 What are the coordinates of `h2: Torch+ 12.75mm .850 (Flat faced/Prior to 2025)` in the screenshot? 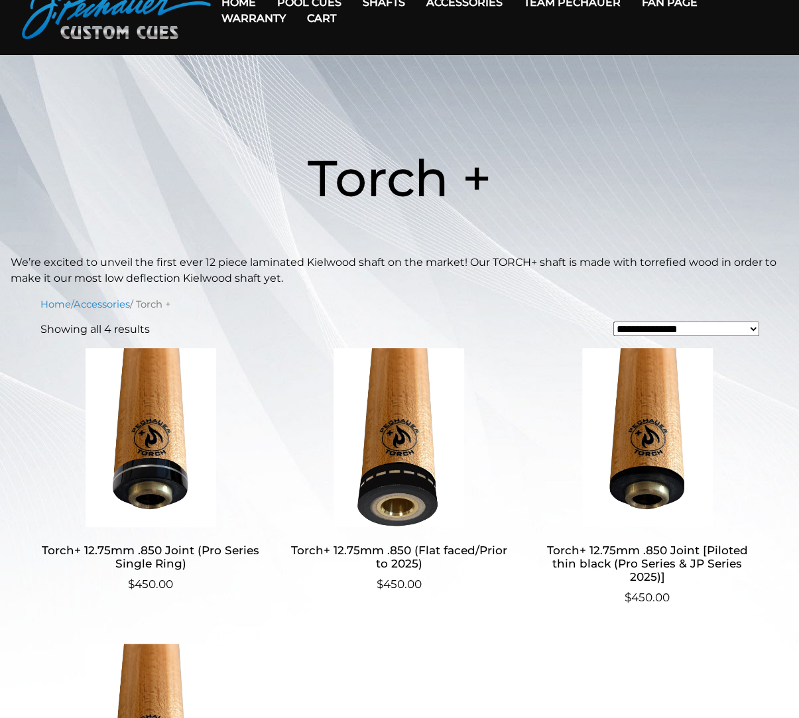 It's located at (398, 557).